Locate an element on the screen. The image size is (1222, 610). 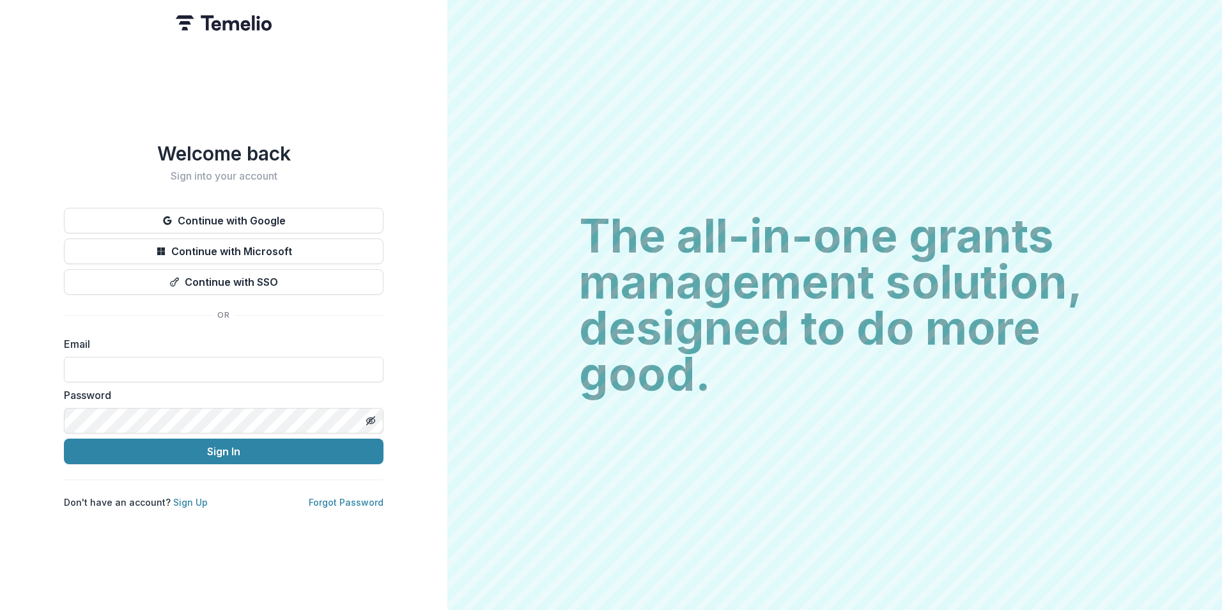
button: Continue with Microsoft is located at coordinates (224, 251).